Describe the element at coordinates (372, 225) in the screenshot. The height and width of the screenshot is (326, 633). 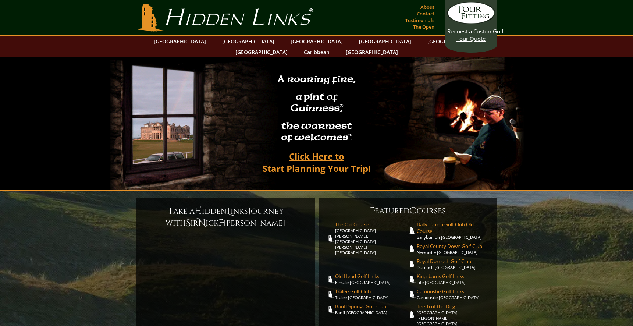
I see `span: The Old Course` at that location.